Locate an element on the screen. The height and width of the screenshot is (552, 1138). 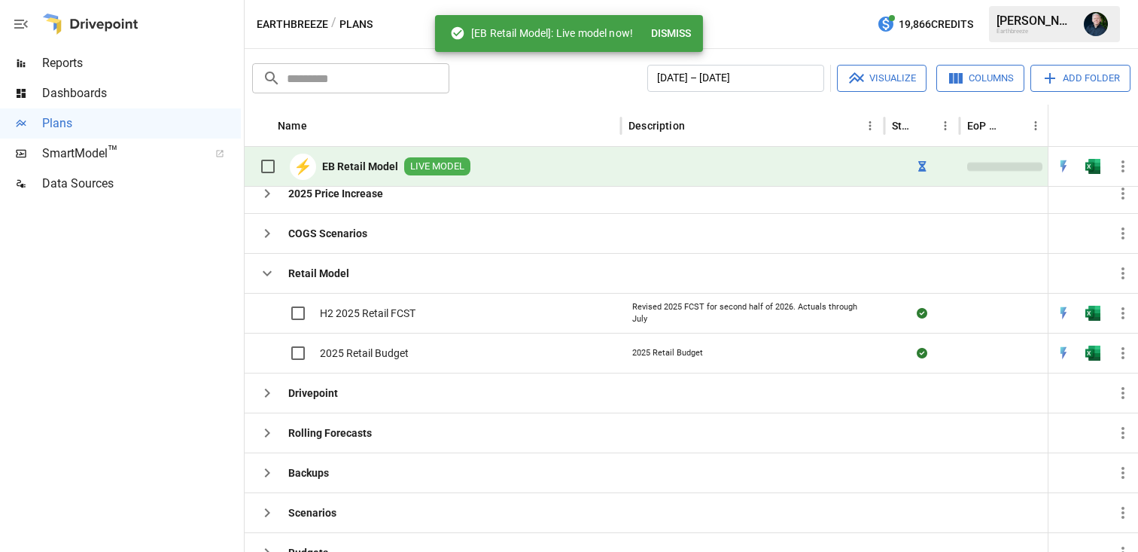
div: Earthbreeze is located at coordinates (1036, 31).